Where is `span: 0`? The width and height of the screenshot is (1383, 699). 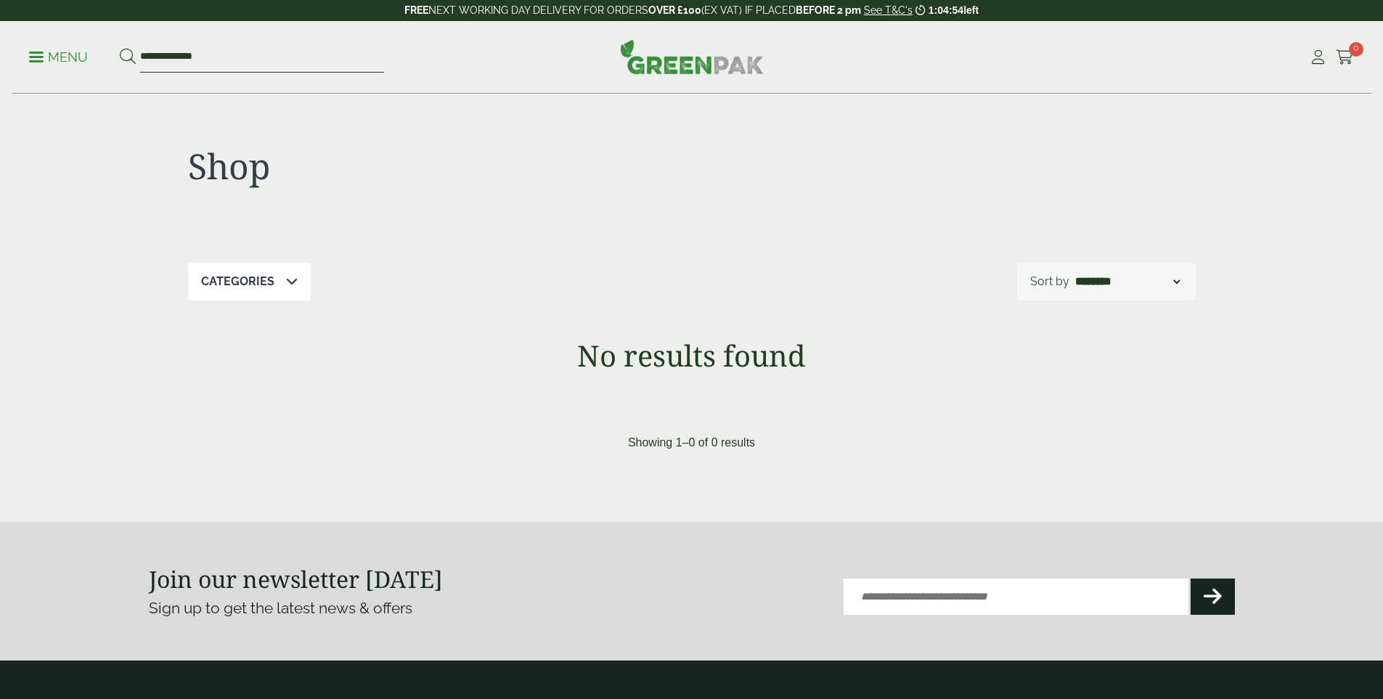 span: 0 is located at coordinates (1356, 49).